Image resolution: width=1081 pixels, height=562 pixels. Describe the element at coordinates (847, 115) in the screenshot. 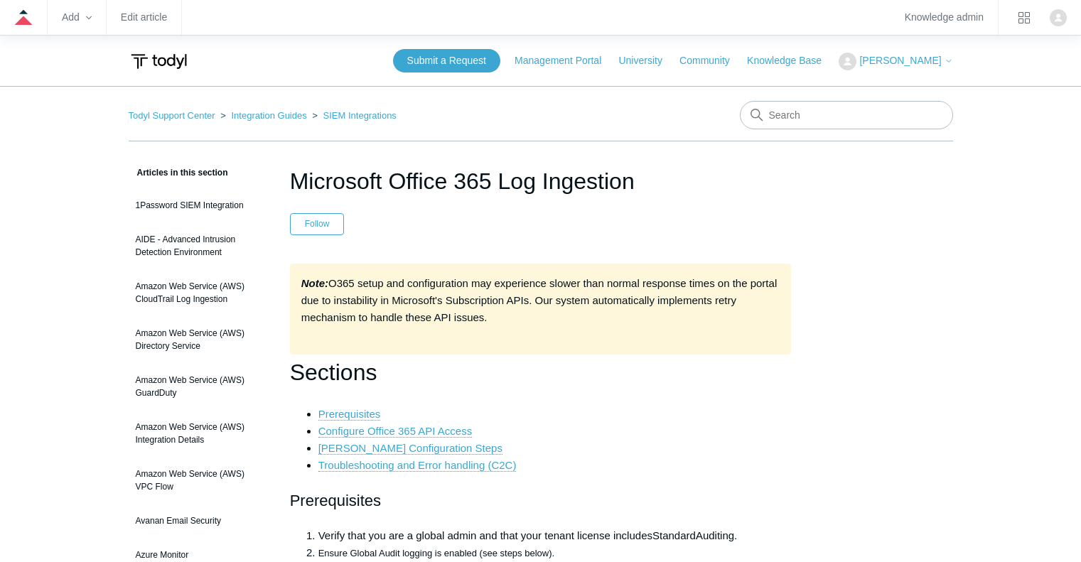

I see `input: Search` at that location.